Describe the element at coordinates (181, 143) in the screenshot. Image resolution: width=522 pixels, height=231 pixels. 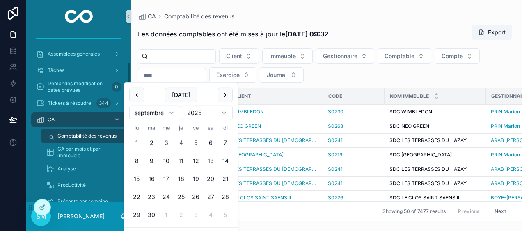
I see `button: jeudi 4 septembre 2025` at that location.